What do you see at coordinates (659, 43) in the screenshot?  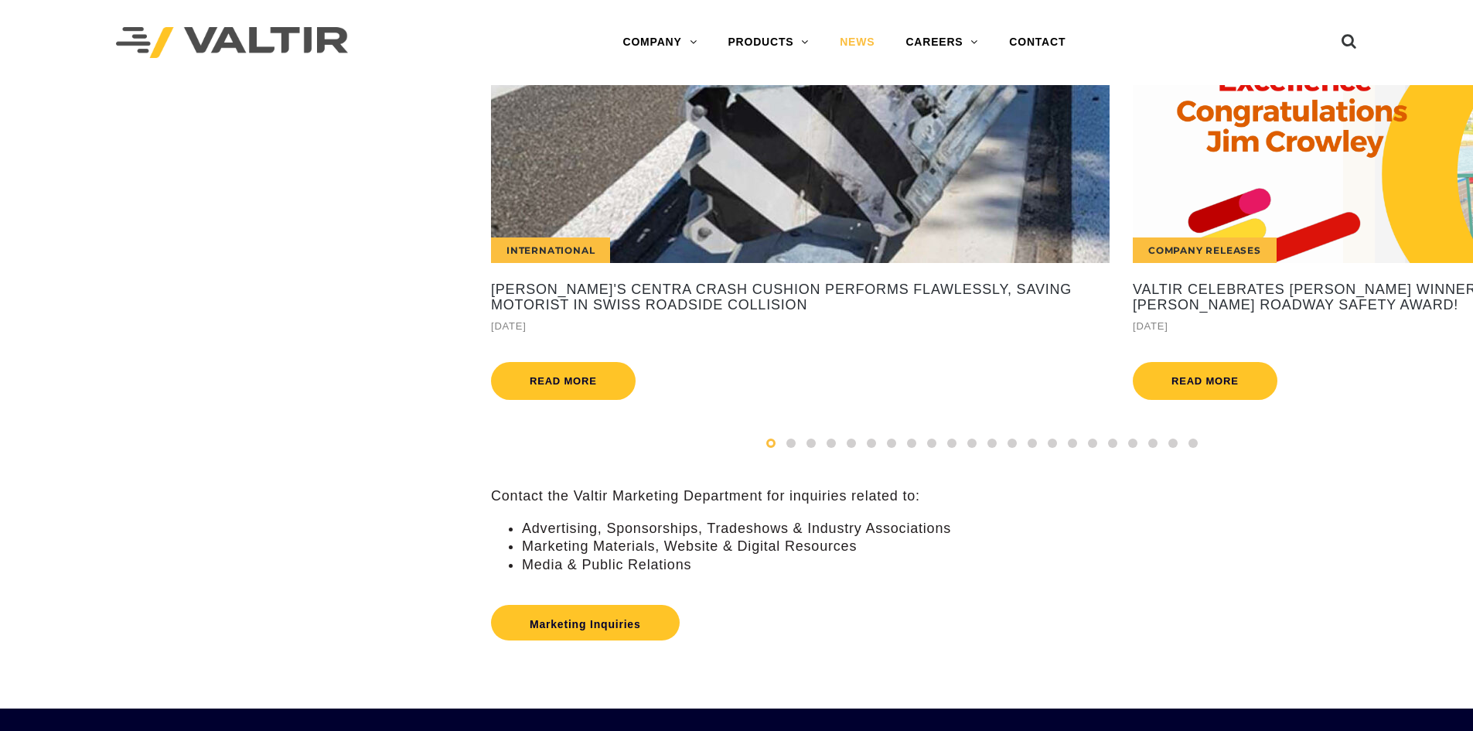 I see `a: COMPANY` at bounding box center [659, 43].